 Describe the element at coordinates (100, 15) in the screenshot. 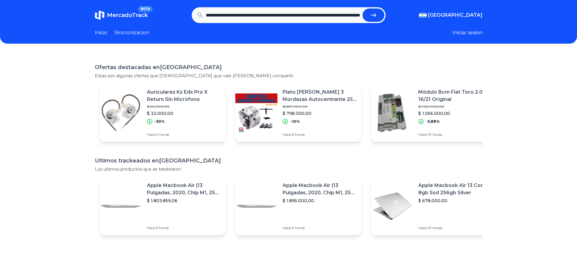

I see `img: MercadoTrack` at that location.